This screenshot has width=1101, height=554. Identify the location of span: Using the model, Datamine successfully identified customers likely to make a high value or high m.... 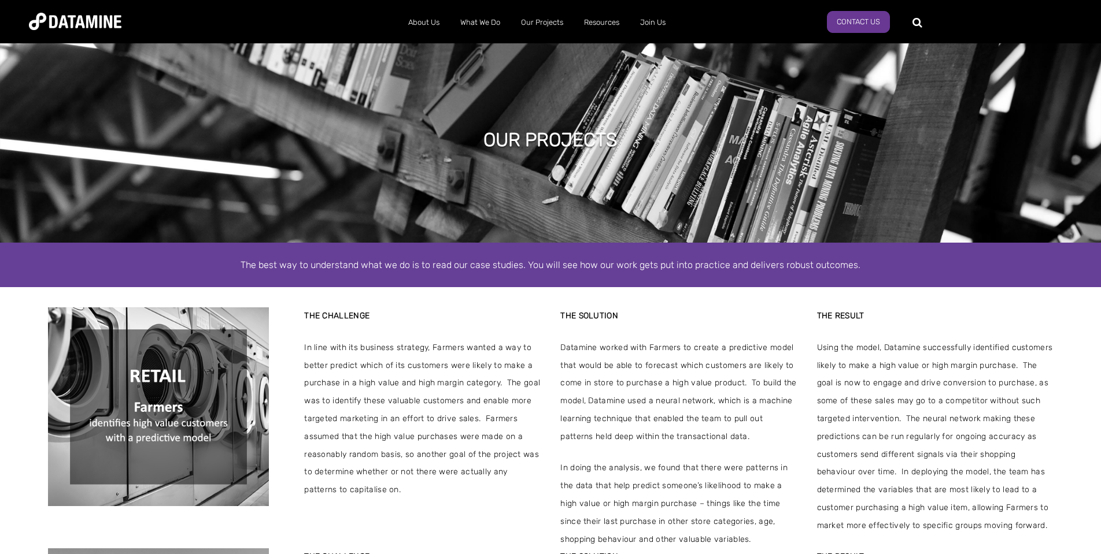
(935, 437).